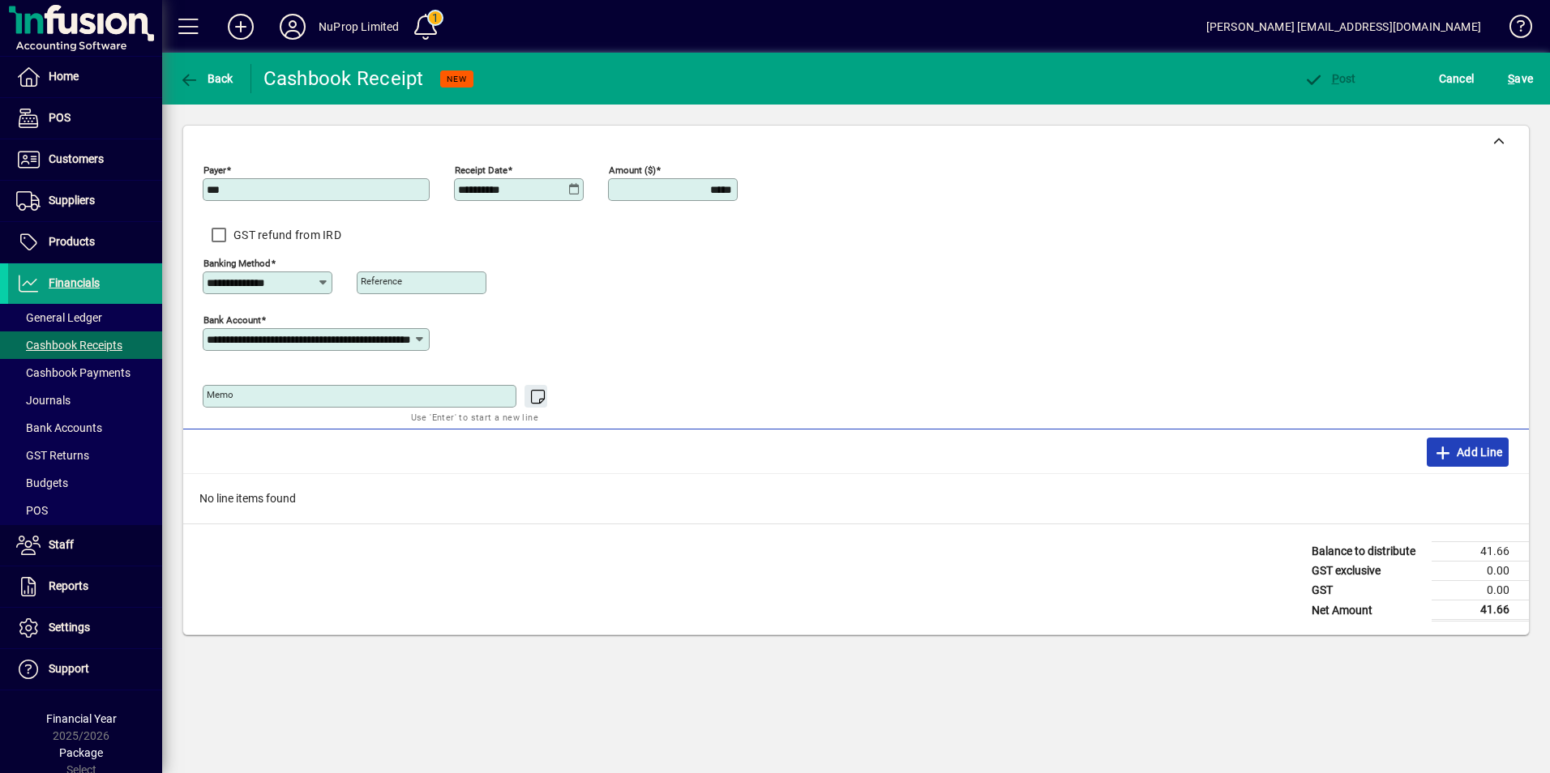 The height and width of the screenshot is (773, 1550). I want to click on span: Journals, so click(43, 400).